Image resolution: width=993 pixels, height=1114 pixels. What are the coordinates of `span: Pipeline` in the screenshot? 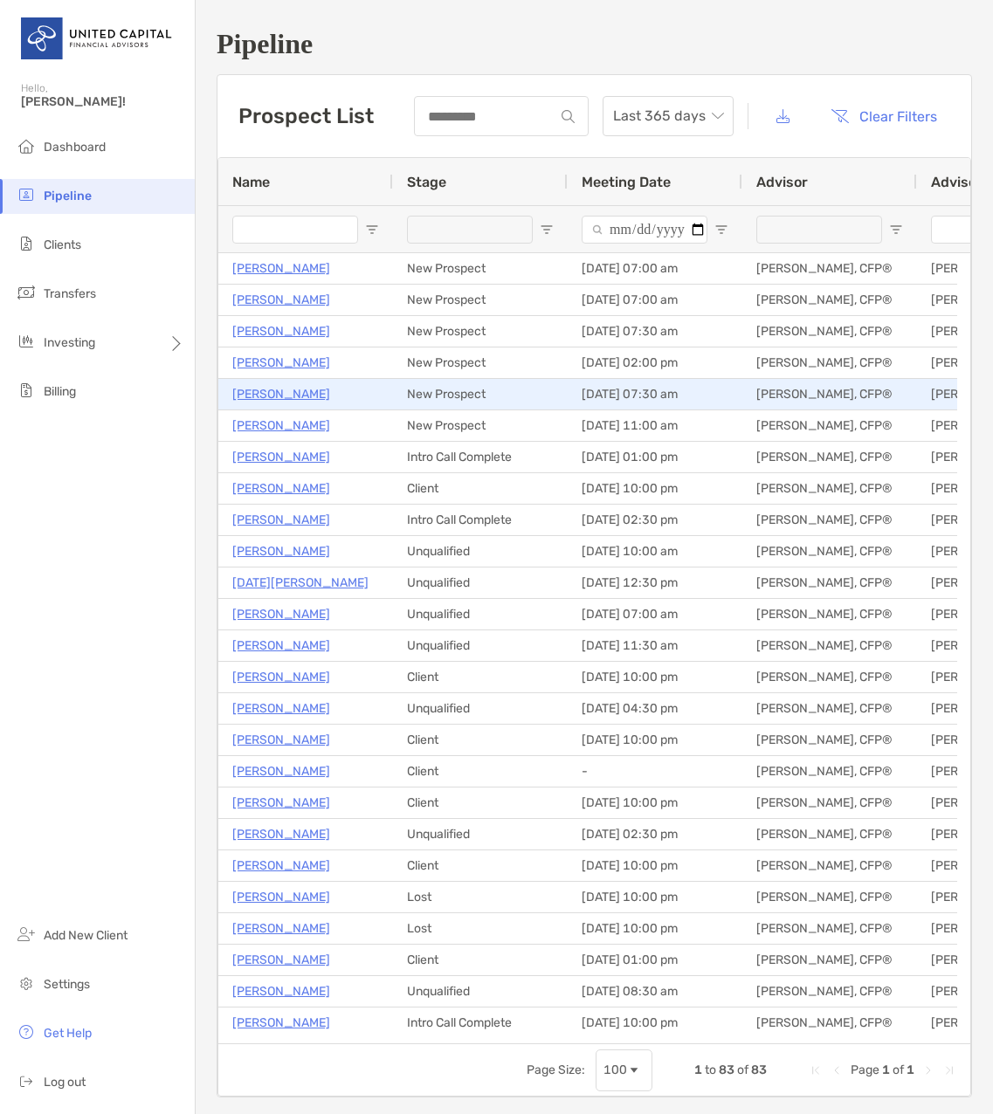 It's located at (67, 196).